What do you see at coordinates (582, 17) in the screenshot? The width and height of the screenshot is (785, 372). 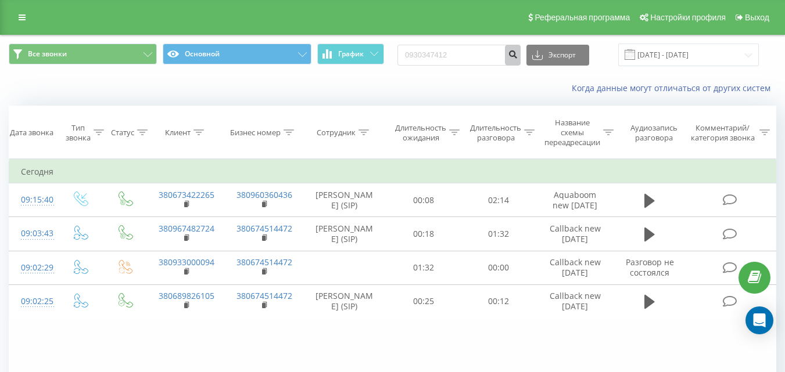 I see `span: Реферальная программа` at bounding box center [582, 17].